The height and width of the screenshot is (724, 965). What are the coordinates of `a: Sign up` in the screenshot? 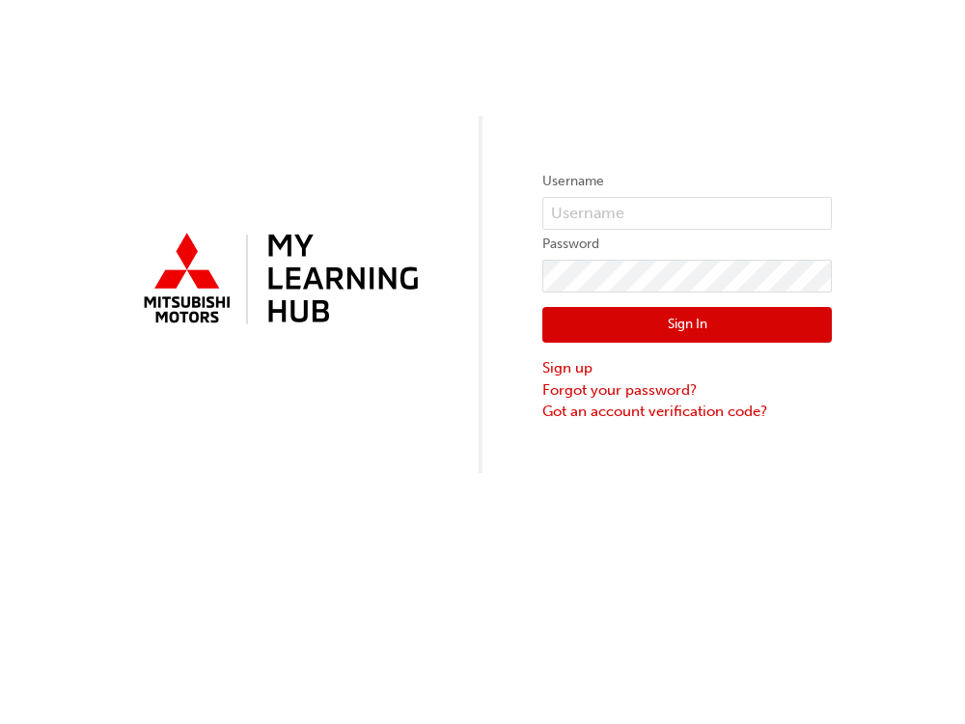 It's located at (687, 368).